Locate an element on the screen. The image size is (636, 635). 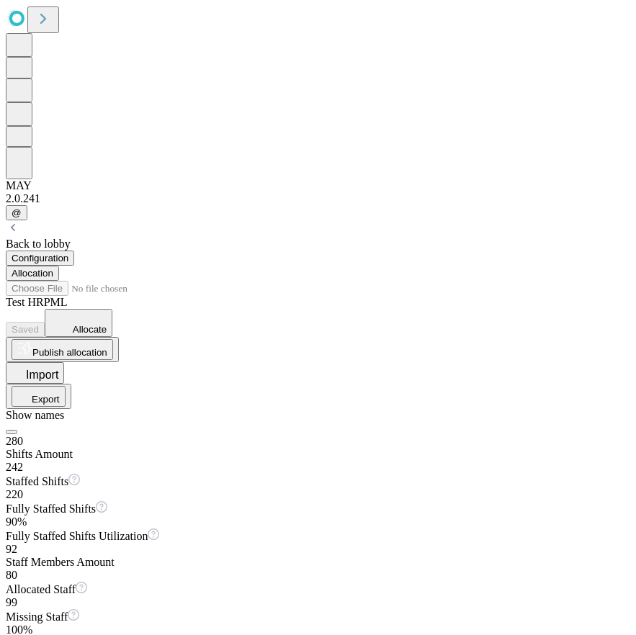
button: Saved is located at coordinates (25, 329).